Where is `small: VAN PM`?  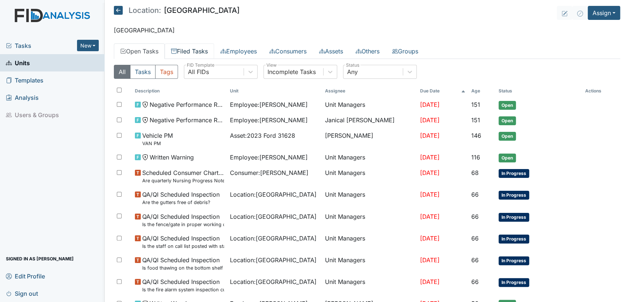 small: VAN PM is located at coordinates (157, 143).